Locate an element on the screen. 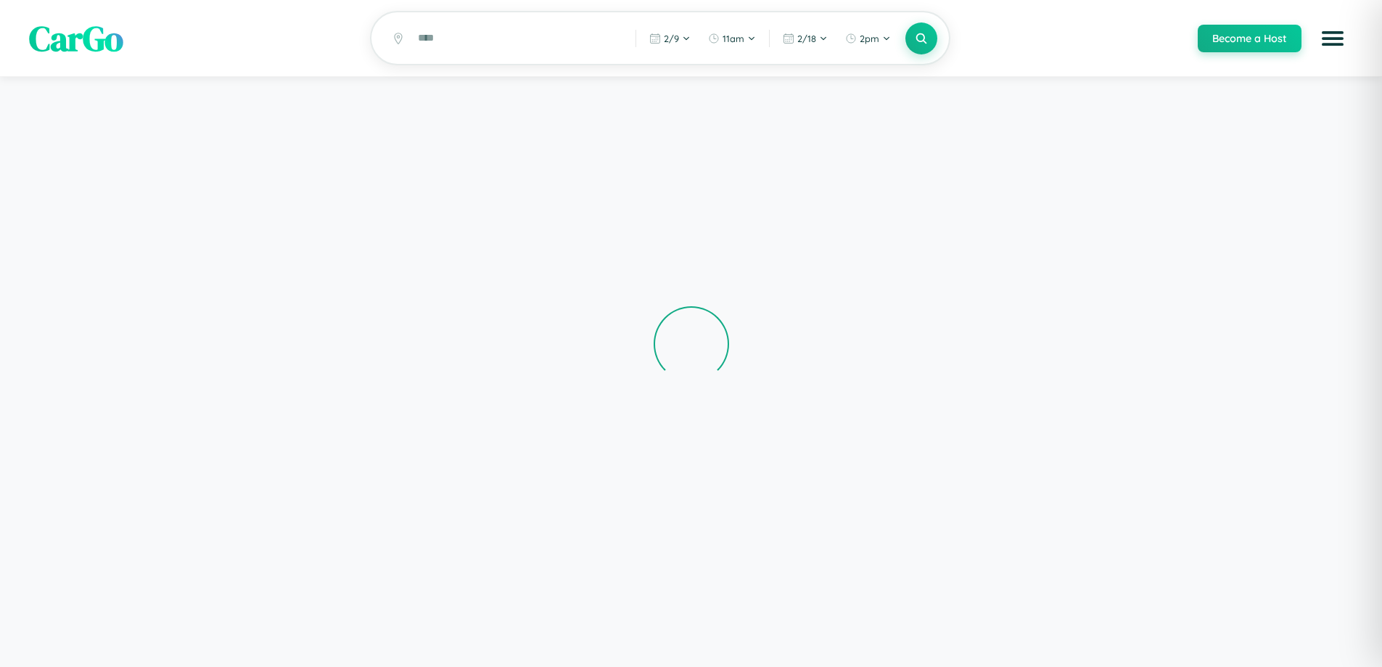 Image resolution: width=1382 pixels, height=667 pixels. span: 11am is located at coordinates (733, 38).